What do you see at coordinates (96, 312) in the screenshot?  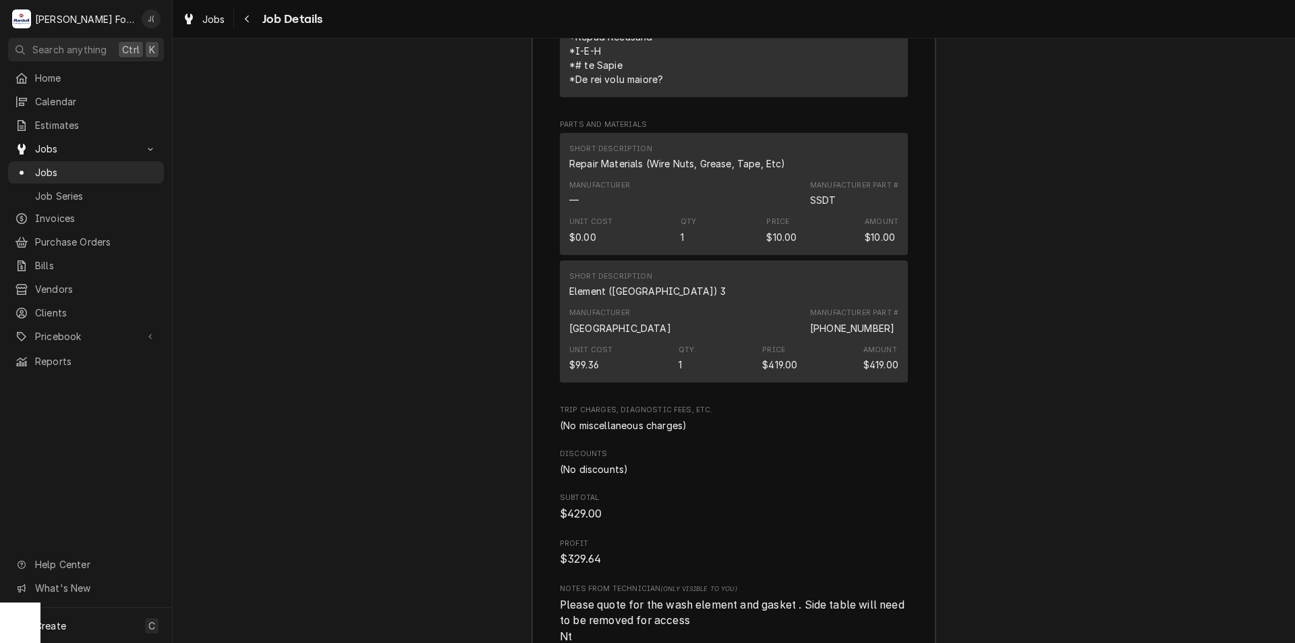 I see `span: Clients` at bounding box center [96, 312].